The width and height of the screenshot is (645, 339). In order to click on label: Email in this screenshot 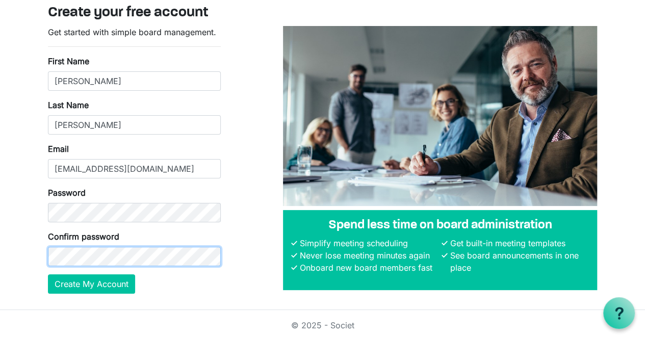, I will do `click(58, 149)`.